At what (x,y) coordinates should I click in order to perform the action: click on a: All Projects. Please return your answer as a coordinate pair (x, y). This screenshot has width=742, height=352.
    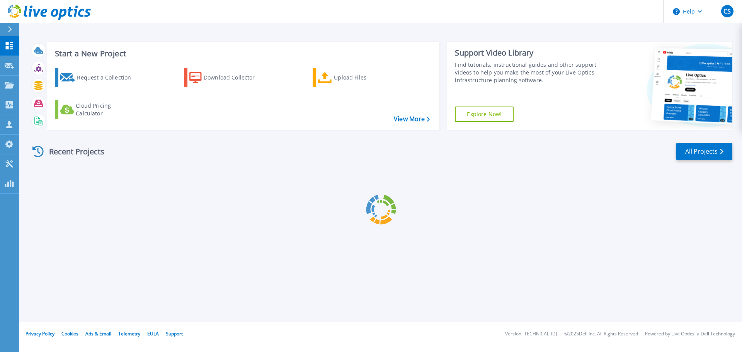
    Looking at the image, I should click on (704, 151).